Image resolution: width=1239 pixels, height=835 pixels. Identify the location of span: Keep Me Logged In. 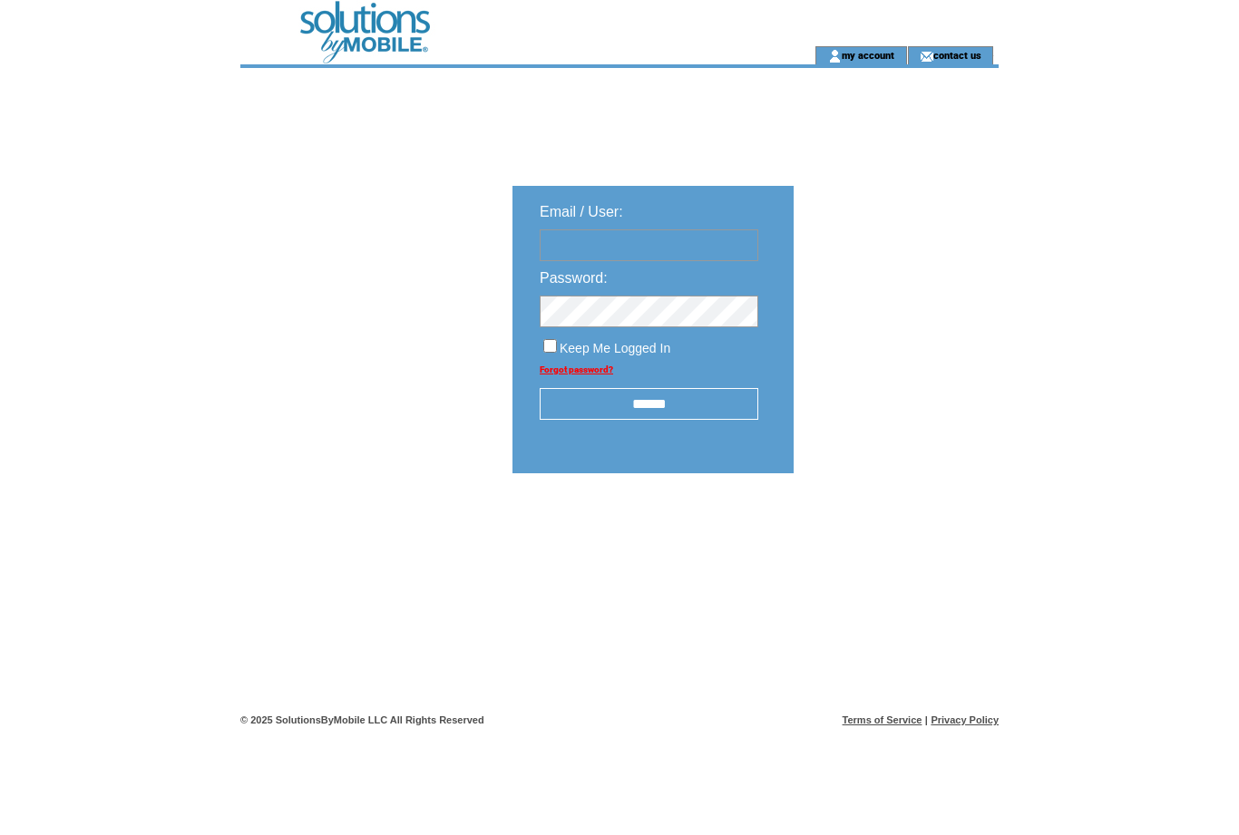
(615, 348).